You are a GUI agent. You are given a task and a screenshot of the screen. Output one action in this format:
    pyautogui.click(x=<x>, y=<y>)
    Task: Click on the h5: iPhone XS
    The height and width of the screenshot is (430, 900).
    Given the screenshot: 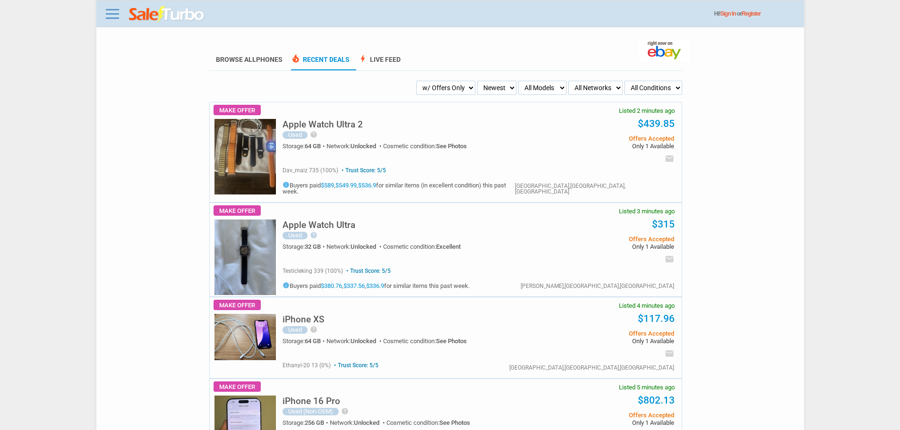 What is the action you would take?
    pyautogui.click(x=303, y=319)
    